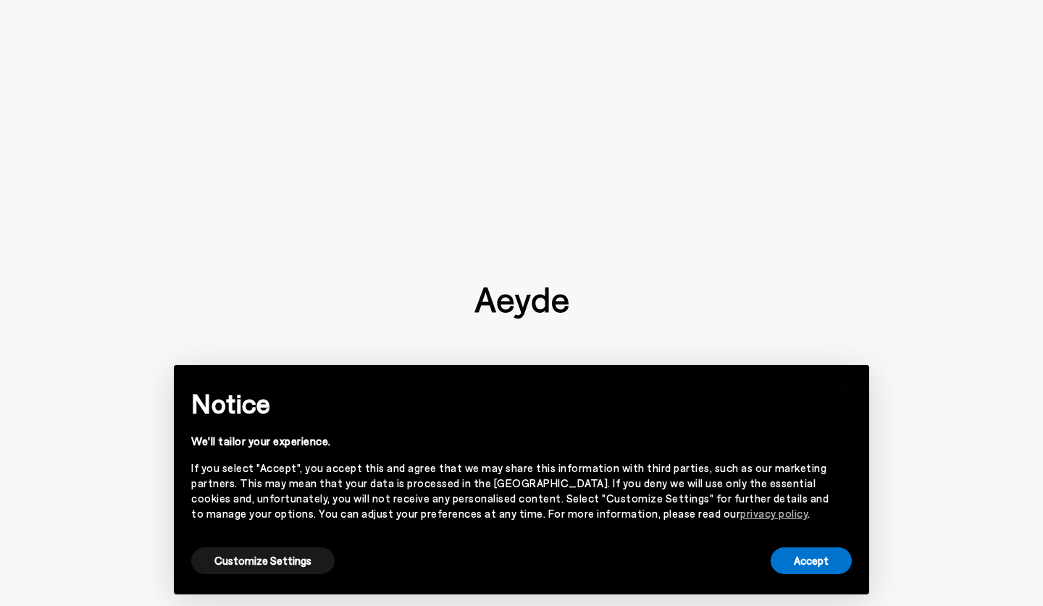  I want to click on button: Close this notice, so click(846, 387).